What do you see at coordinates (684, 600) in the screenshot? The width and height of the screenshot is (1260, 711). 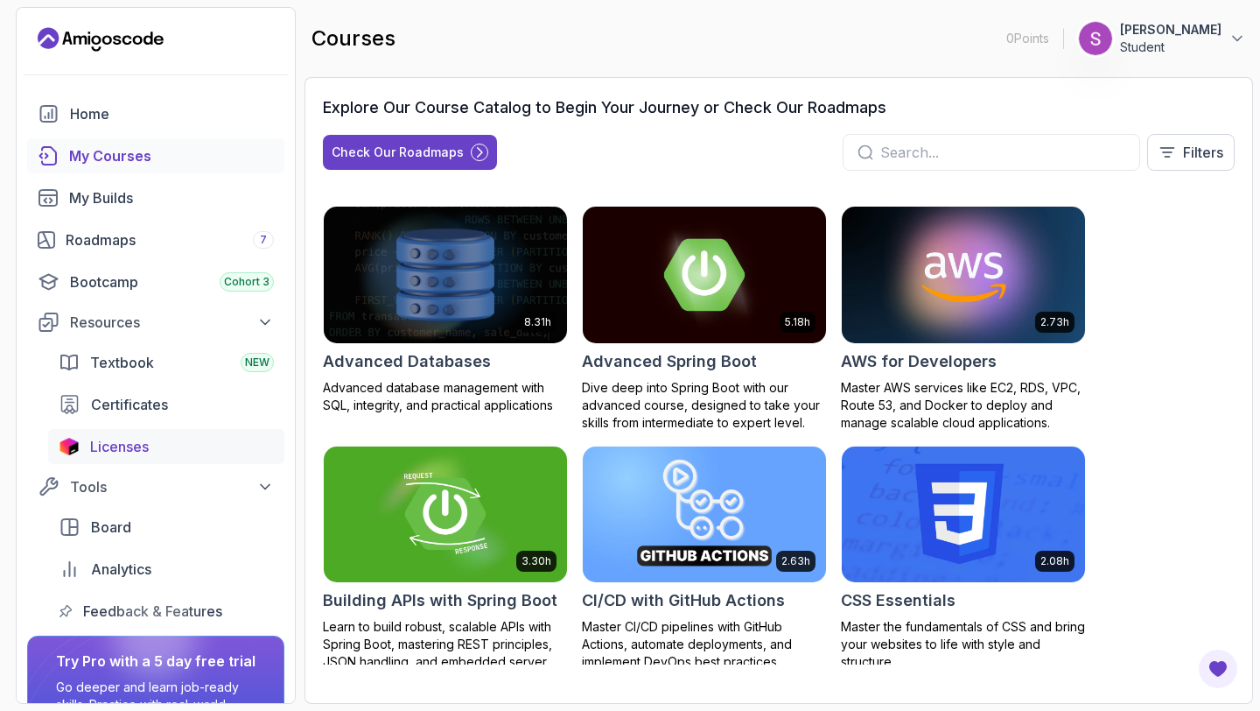 I see `h2: CI/CD with GitHub Actions` at bounding box center [684, 600].